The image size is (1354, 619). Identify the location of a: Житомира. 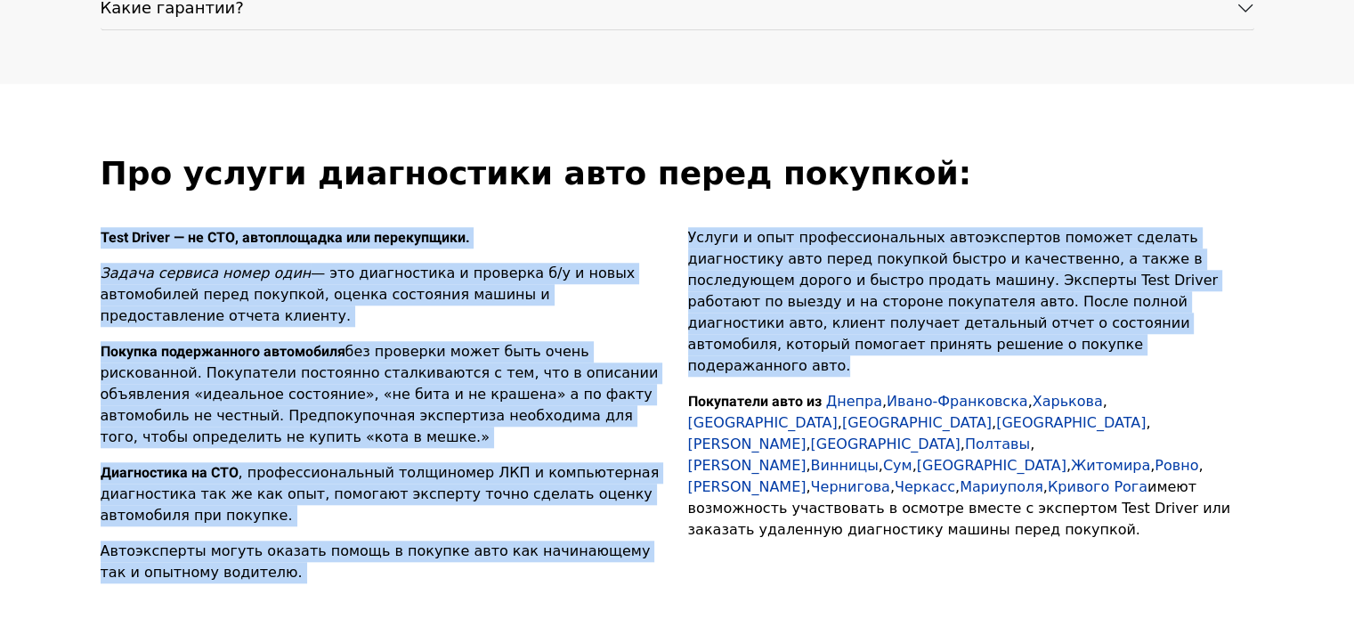
(1110, 465).